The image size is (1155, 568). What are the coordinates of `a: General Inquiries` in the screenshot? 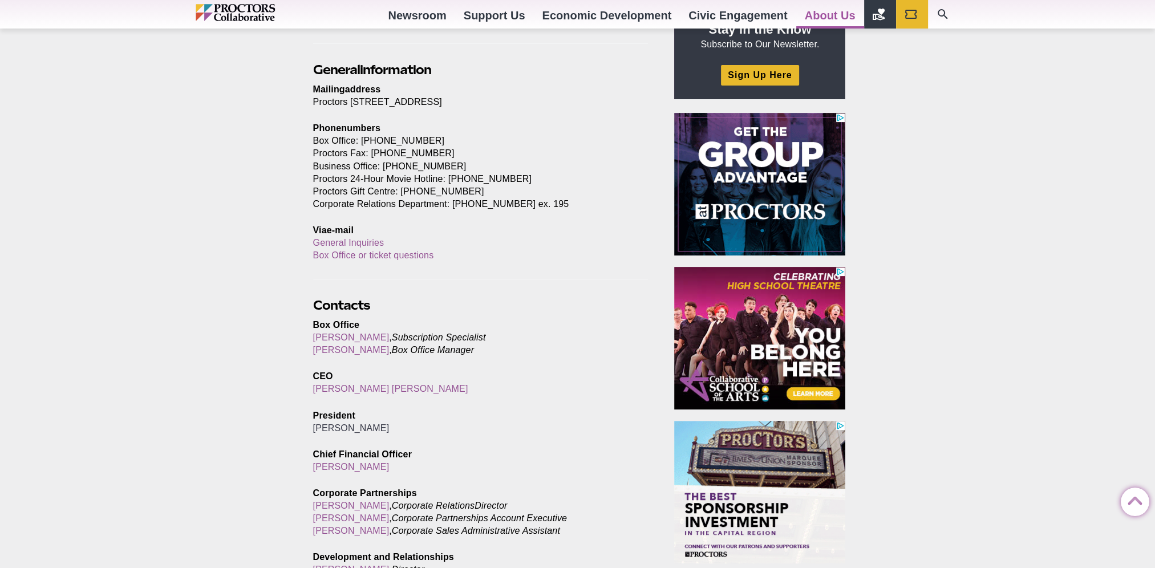 It's located at (348, 242).